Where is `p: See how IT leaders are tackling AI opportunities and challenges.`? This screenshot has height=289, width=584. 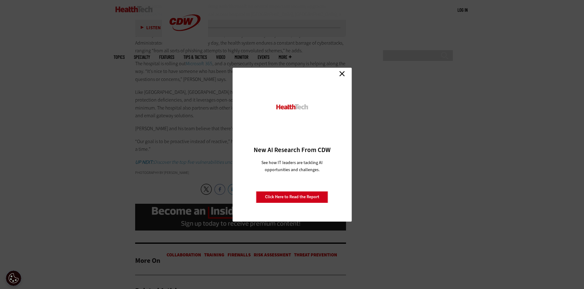 p: See how IT leaders are tackling AI opportunities and challenges. is located at coordinates (292, 166).